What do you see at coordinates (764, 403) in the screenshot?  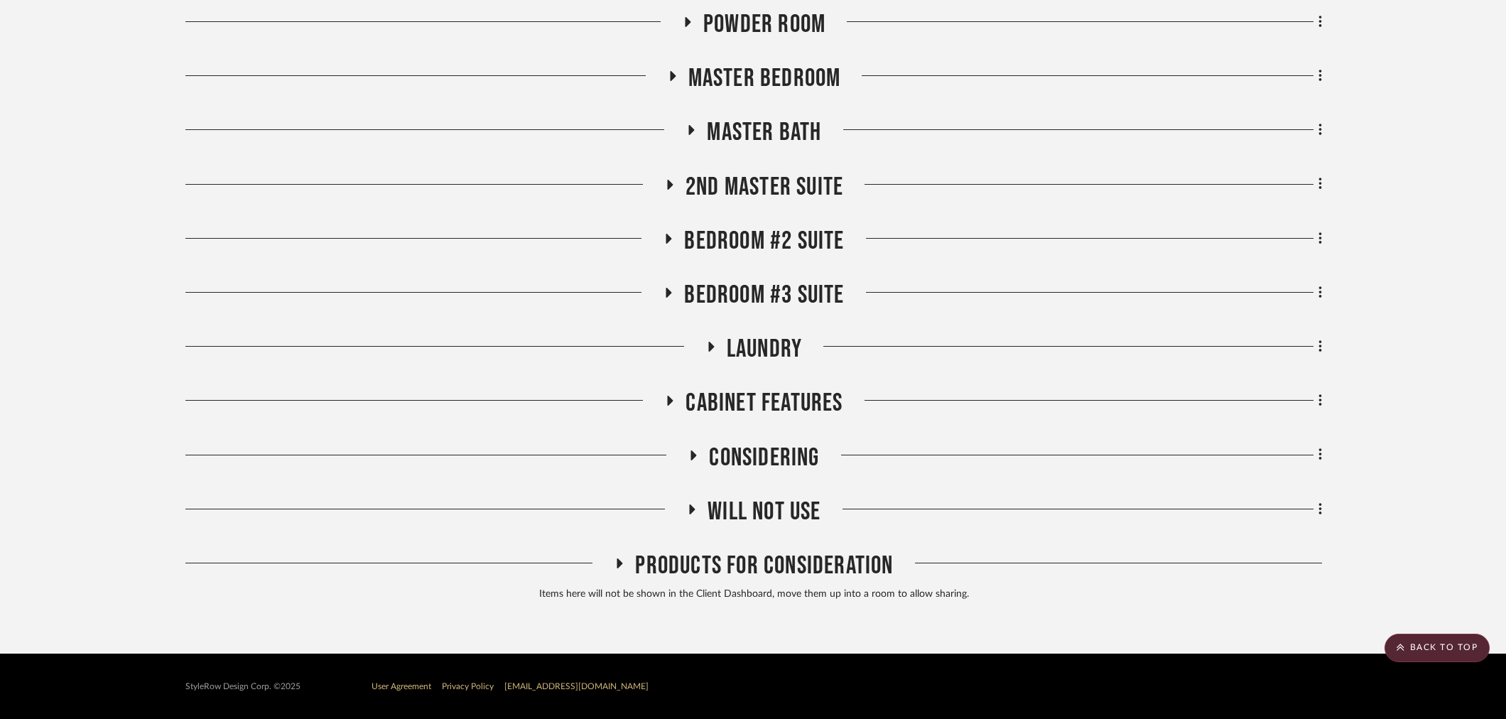 I see `span: Cabinet Features` at bounding box center [764, 403].